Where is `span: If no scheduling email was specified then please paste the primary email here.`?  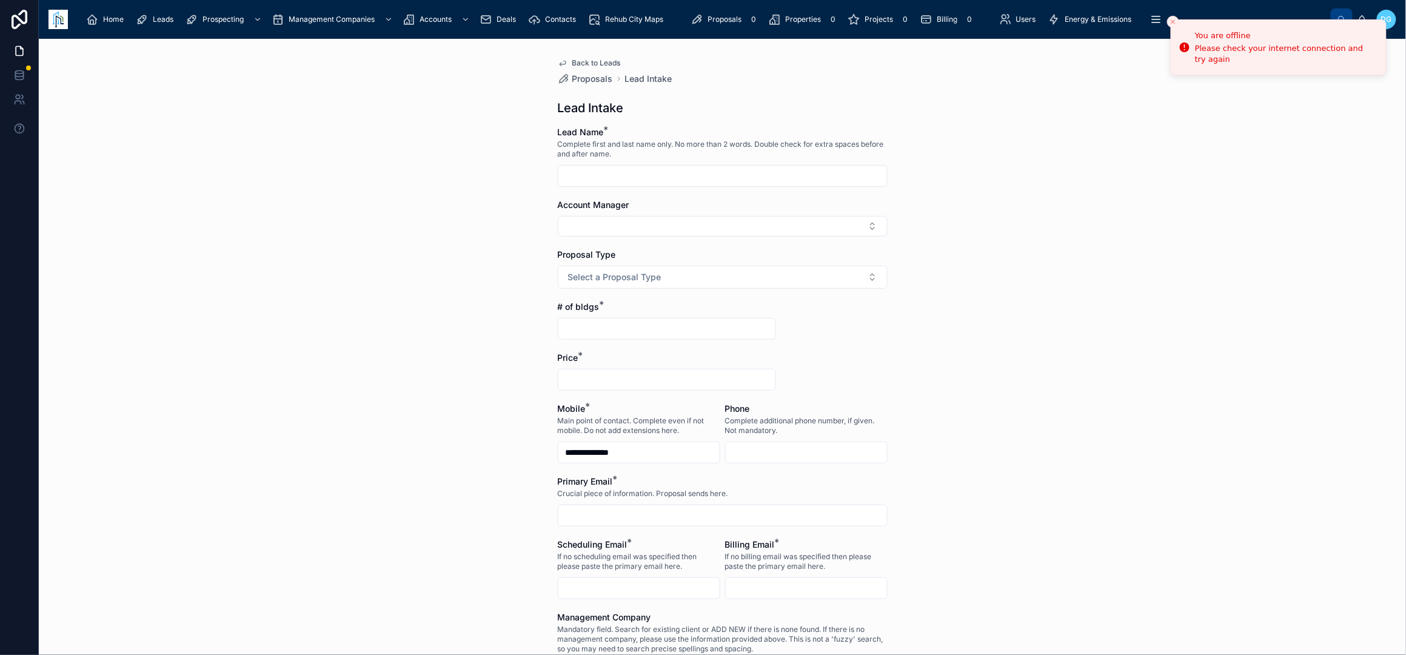
span: If no scheduling email was specified then please paste the primary email here. is located at coordinates (639, 561).